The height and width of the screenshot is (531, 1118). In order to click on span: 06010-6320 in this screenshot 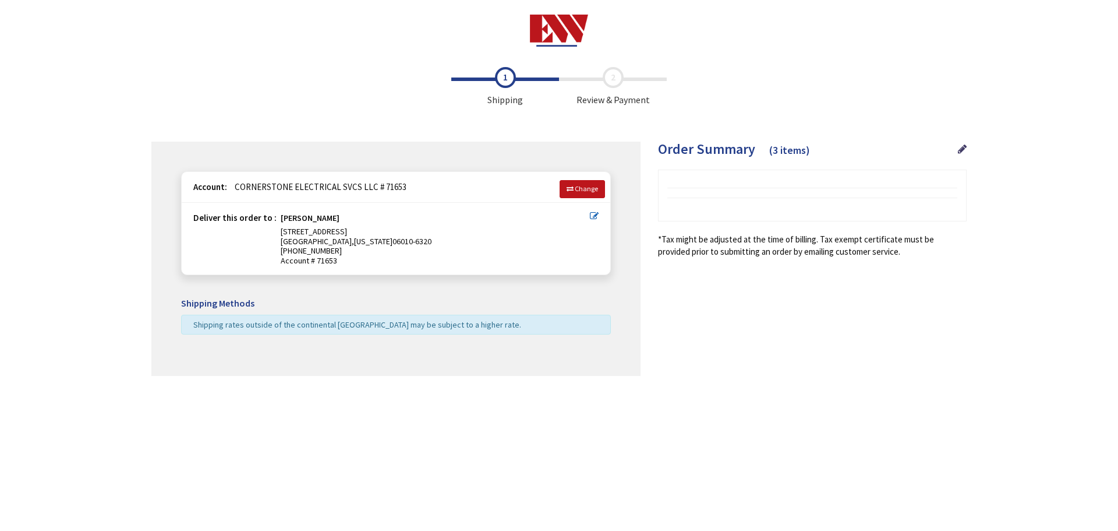, I will do `click(412, 241)`.